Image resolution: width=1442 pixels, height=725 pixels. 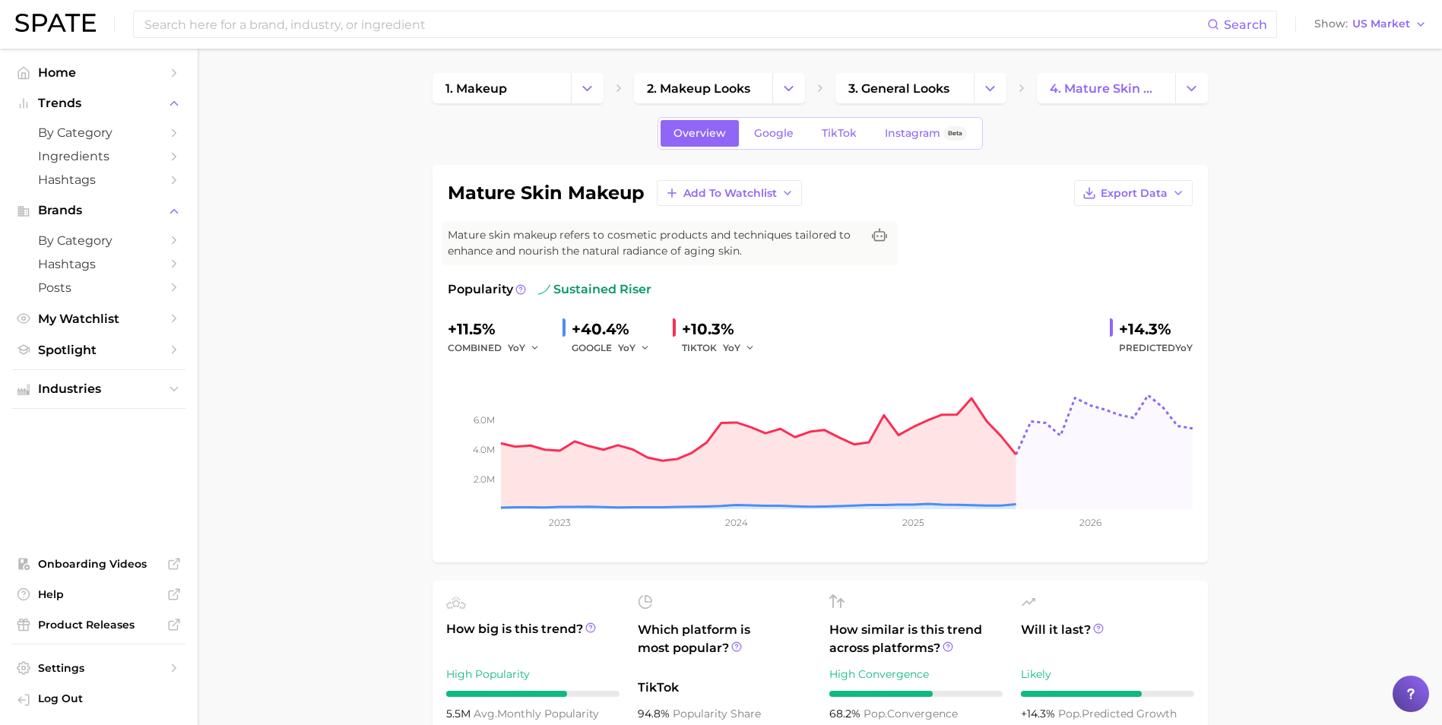 I want to click on a: 4. mature skin makeup, so click(x=1106, y=88).